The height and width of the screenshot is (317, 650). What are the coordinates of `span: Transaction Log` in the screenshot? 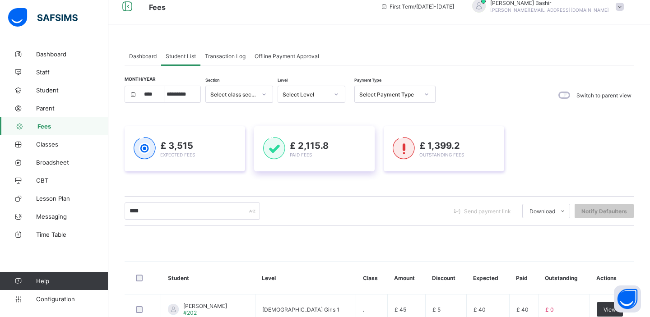 It's located at (225, 56).